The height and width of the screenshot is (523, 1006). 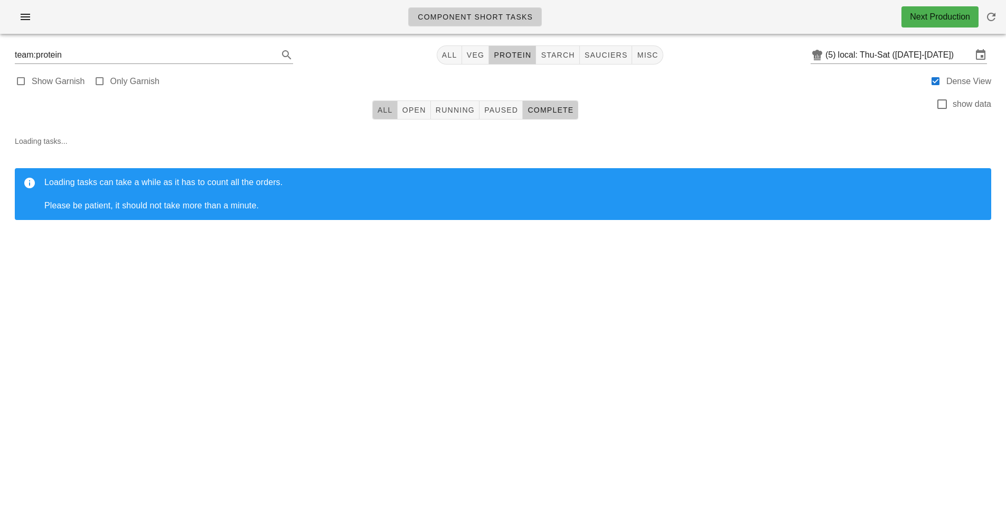 I want to click on div: Next Production, so click(x=940, y=17).